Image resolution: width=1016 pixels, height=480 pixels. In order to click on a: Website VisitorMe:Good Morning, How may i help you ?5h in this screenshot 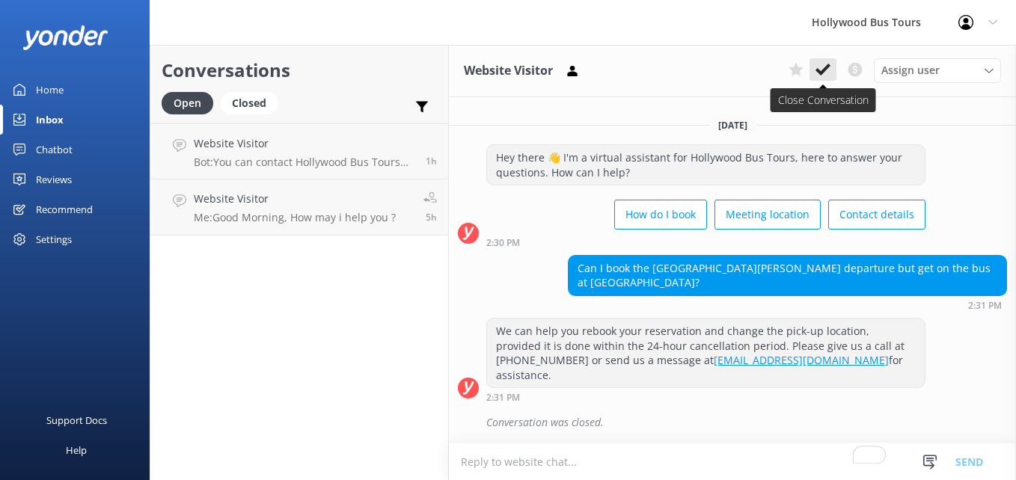, I will do `click(299, 207)`.